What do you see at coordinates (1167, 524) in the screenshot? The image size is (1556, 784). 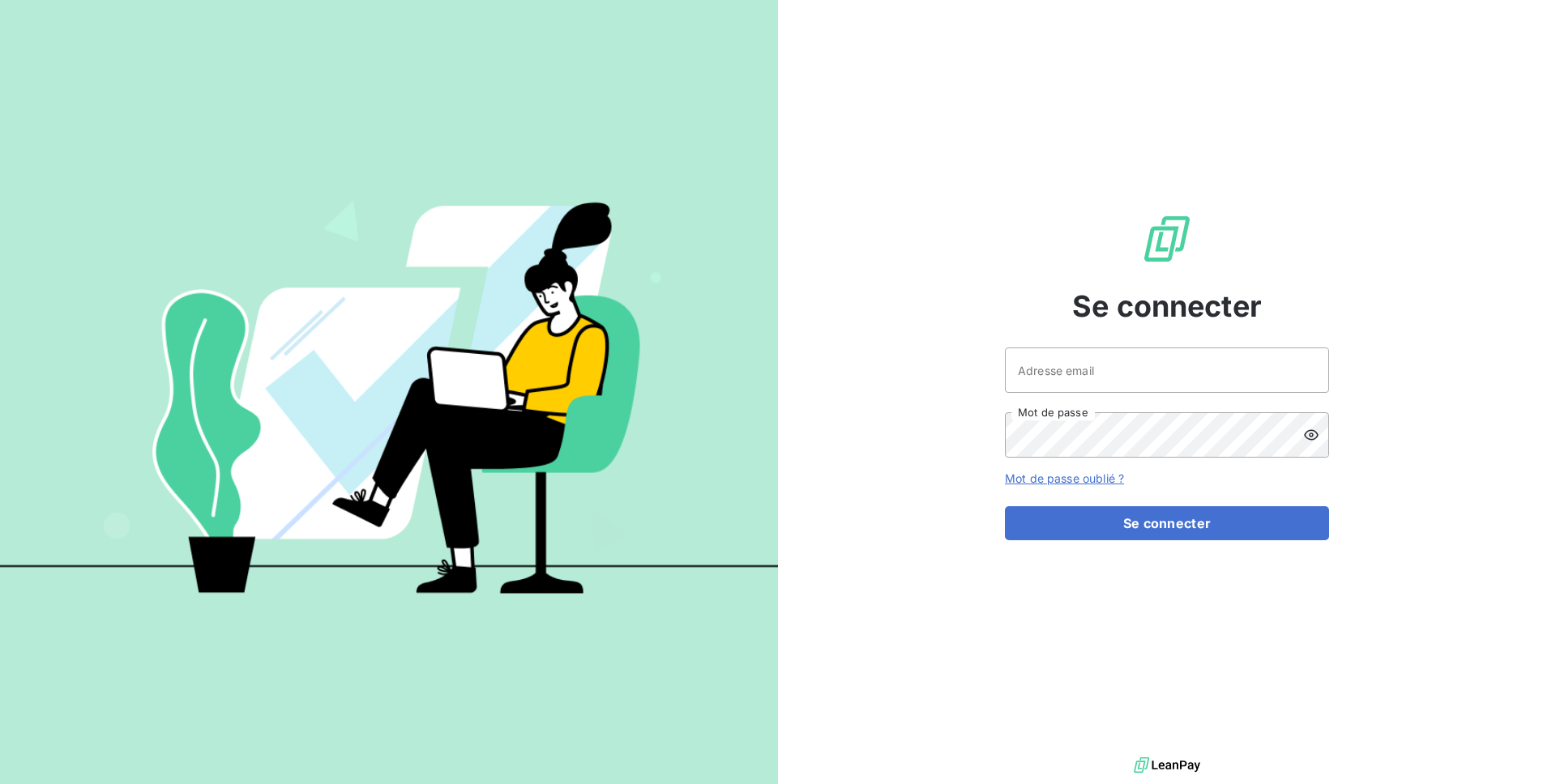 I see `button: Se connecter` at bounding box center [1167, 524].